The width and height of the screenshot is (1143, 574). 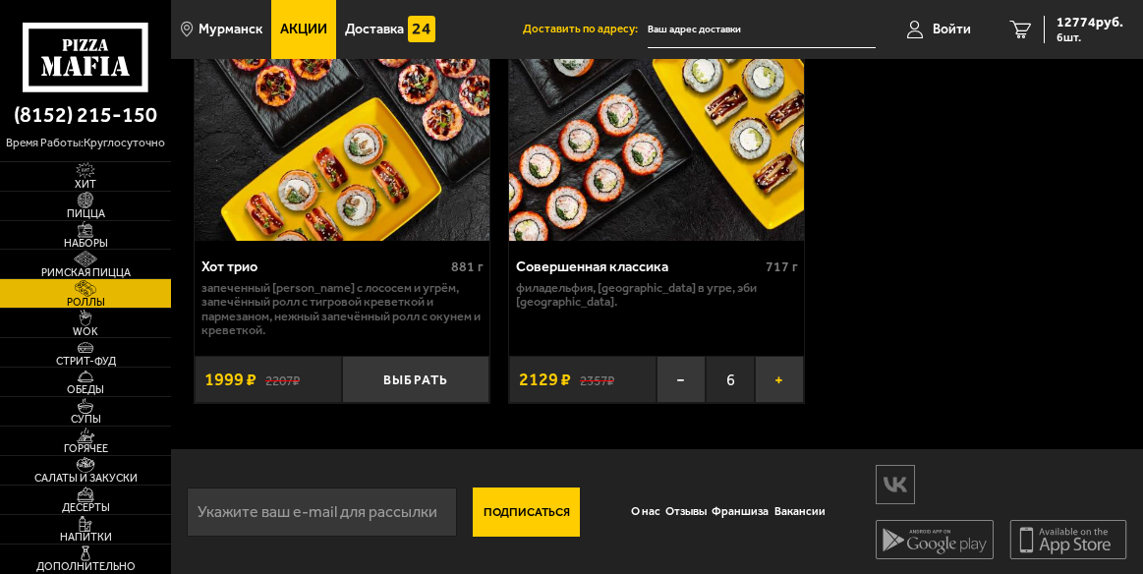 I want to click on span: 6 шт., so click(x=1090, y=37).